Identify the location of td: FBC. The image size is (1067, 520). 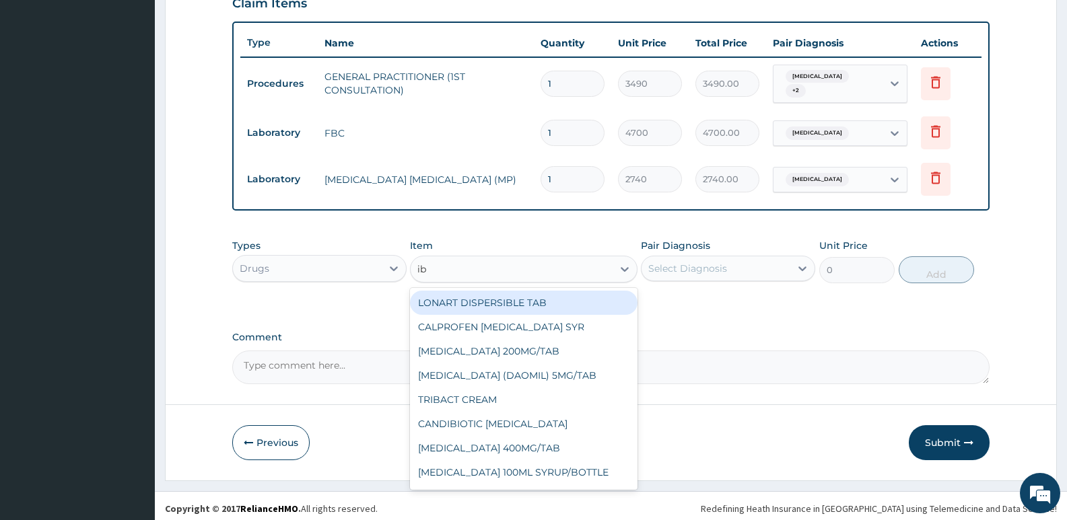
(425, 133).